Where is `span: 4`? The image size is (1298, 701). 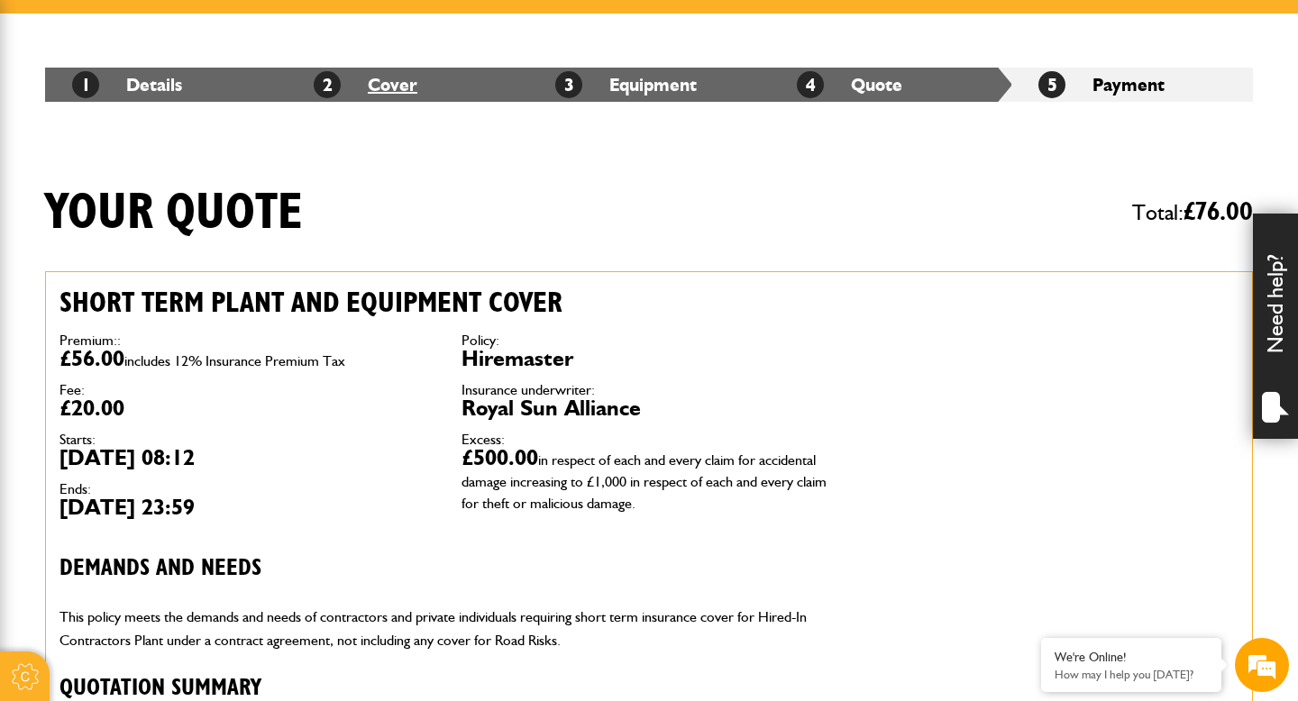 span: 4 is located at coordinates (810, 85).